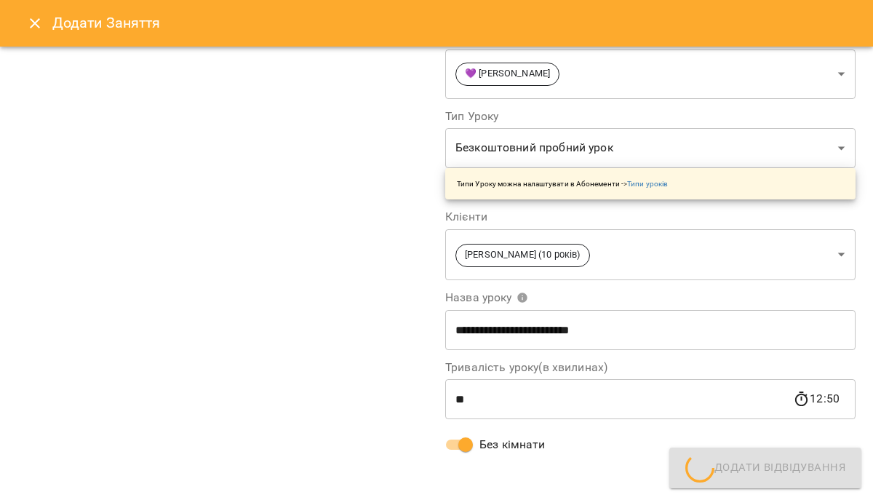 Image resolution: width=873 pixels, height=500 pixels. I want to click on label: Тривалість уроку(в хвилинах), so click(650, 367).